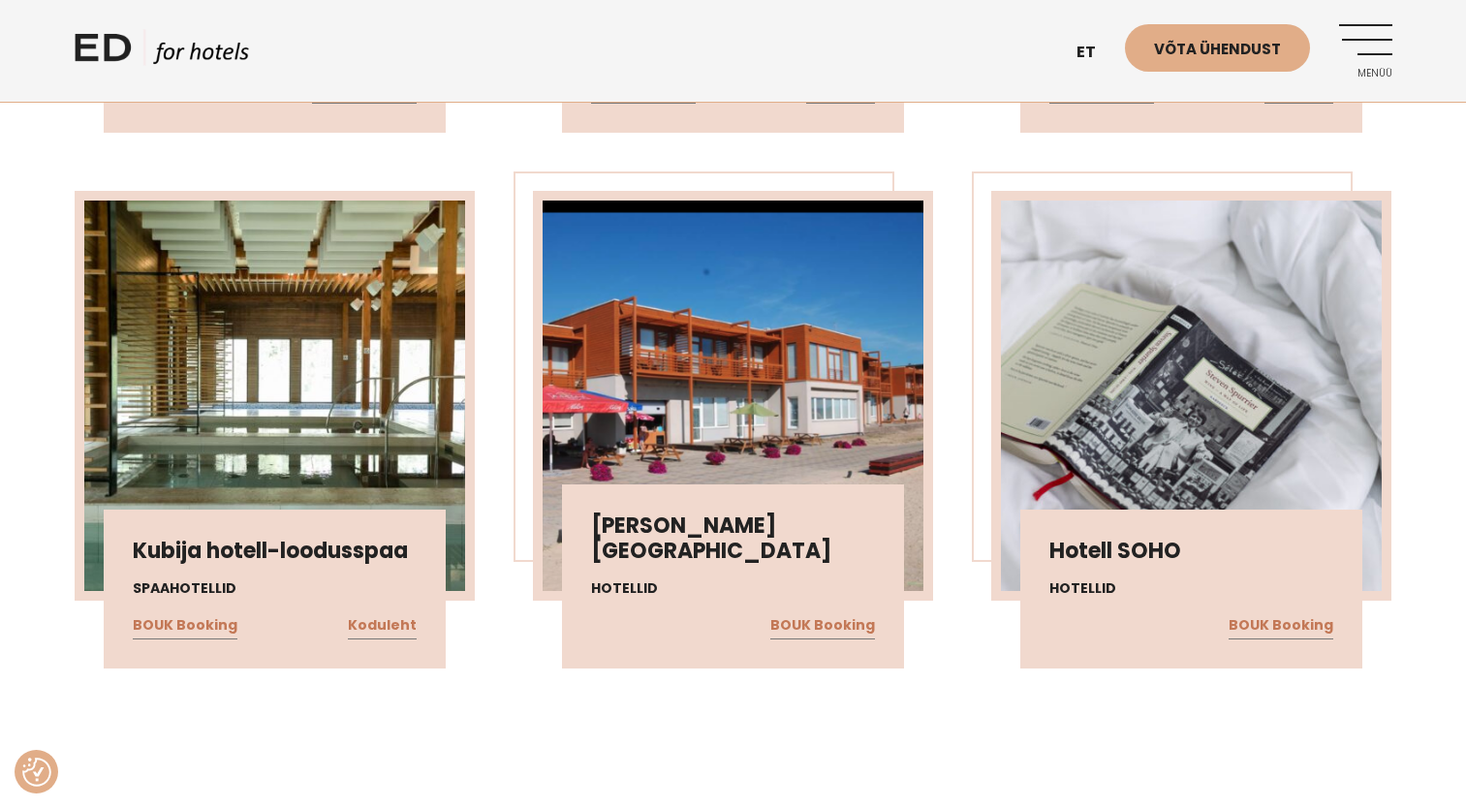 This screenshot has height=808, width=1466. I want to click on a: et, so click(1096, 52).